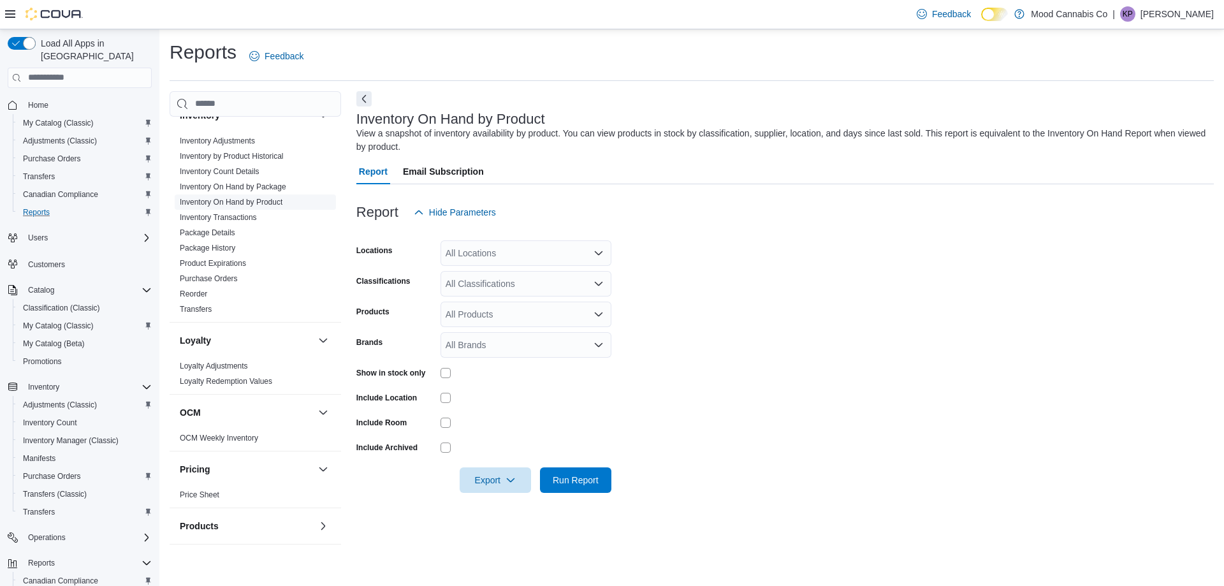  I want to click on span: Report, so click(373, 172).